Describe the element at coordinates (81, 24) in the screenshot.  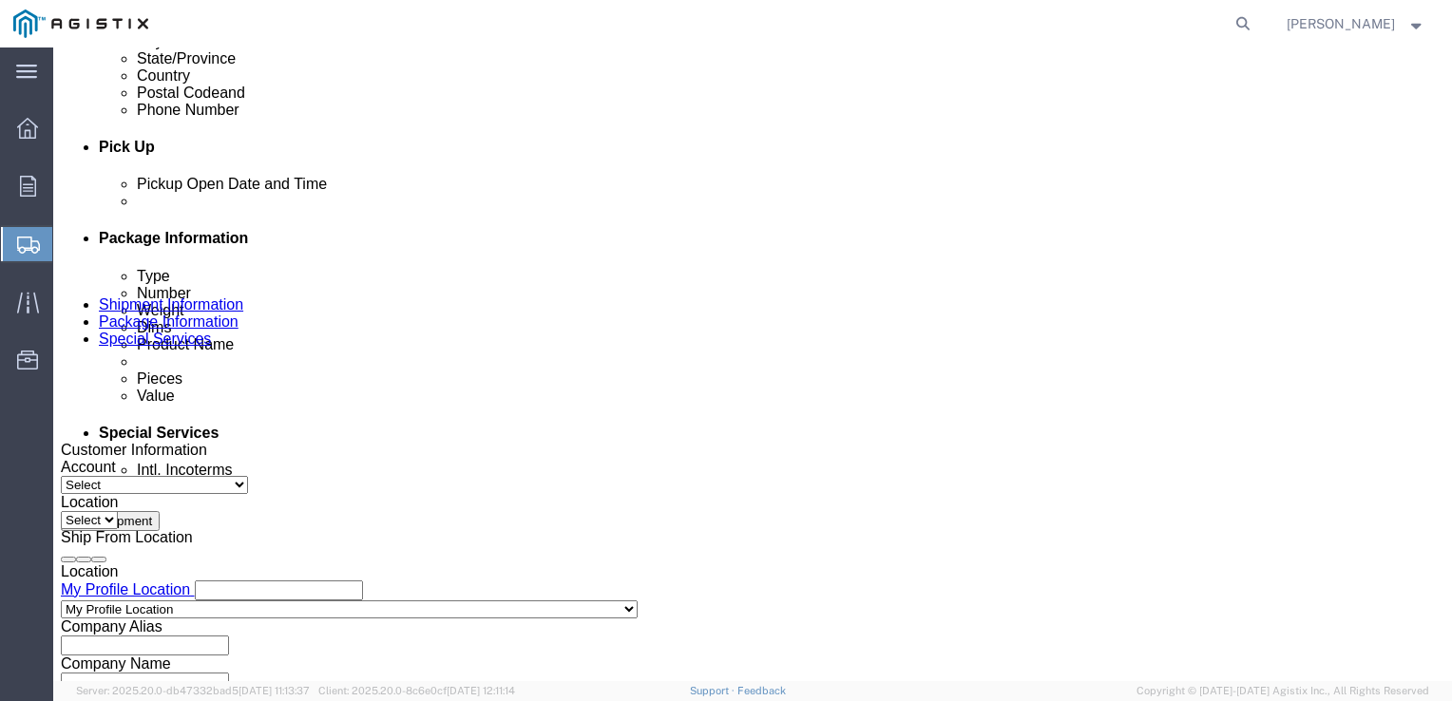
I see `img: logo` at that location.